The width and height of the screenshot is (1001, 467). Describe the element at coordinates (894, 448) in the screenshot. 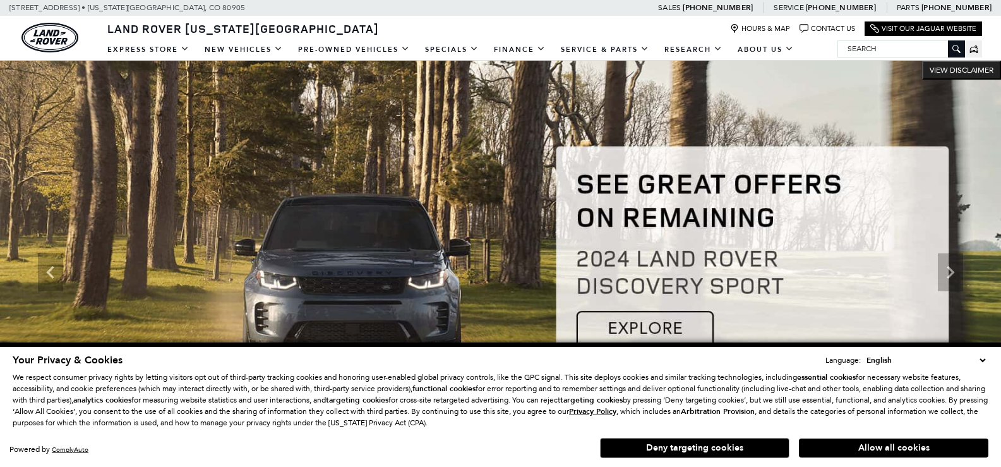

I see `button: Allow all cookies` at that location.